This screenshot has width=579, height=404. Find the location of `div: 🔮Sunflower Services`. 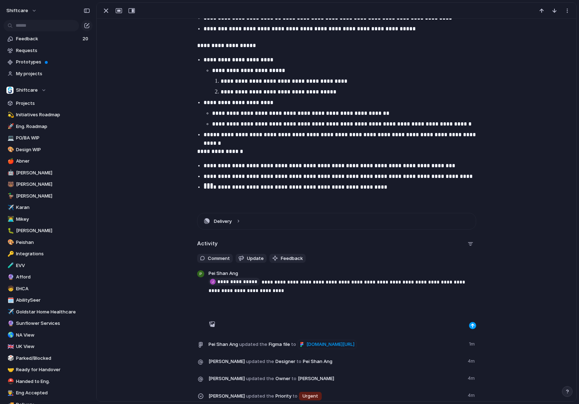

div: 🔮Sunflower Services is located at coordinates (48, 323).